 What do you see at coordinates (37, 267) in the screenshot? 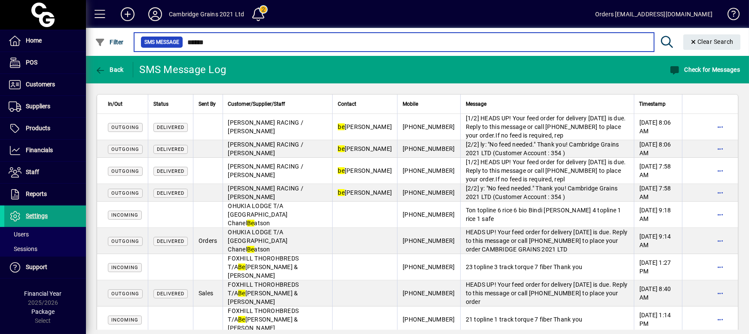
I see `span: Support` at bounding box center [37, 267].